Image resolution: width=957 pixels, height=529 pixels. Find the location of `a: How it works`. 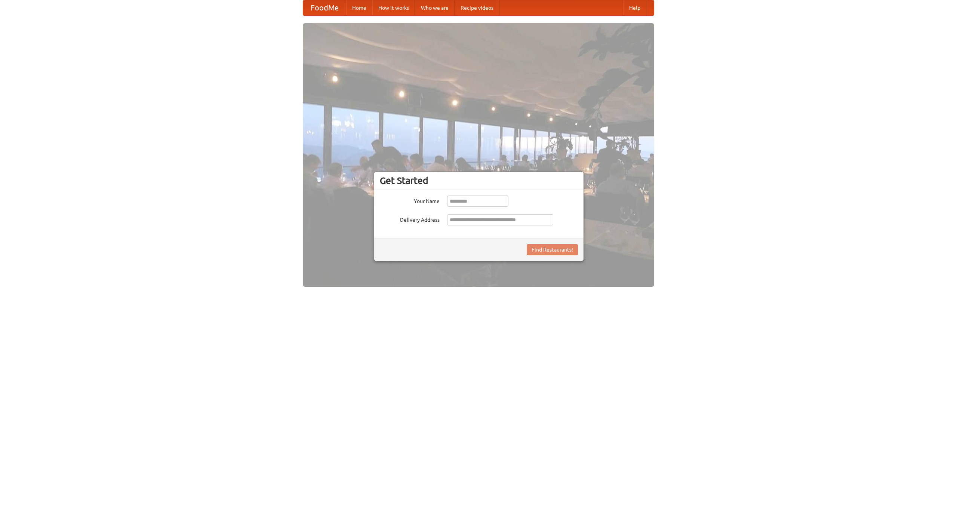

a: How it works is located at coordinates (394, 8).